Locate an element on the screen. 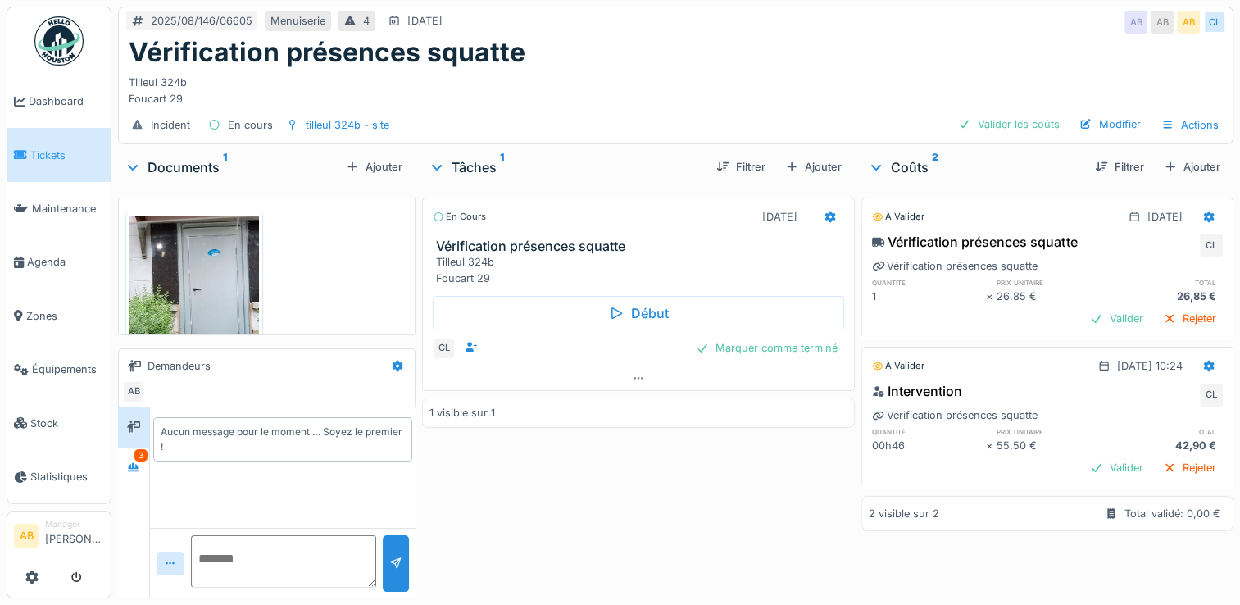 This screenshot has width=1240, height=605. div: Modifier is located at coordinates (1110, 124).